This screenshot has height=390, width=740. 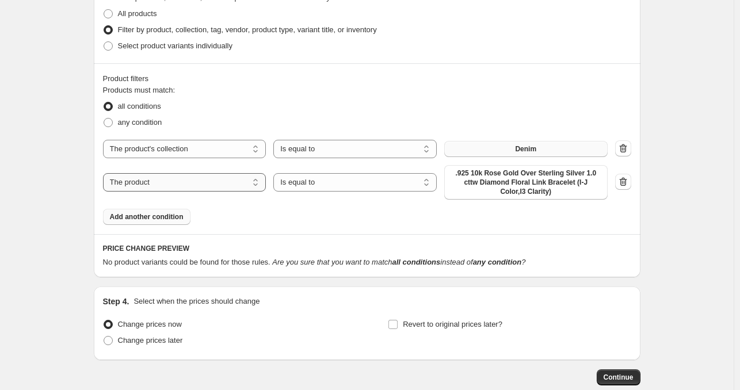 I want to click on span: Change prices now, so click(x=150, y=324).